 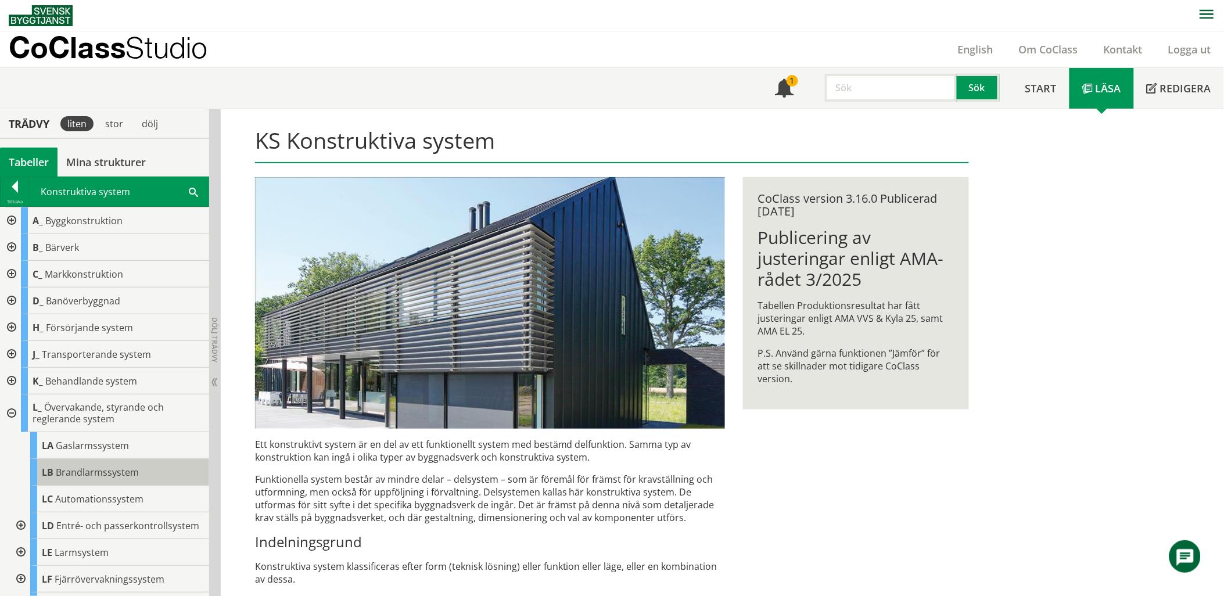 I want to click on div: Konstruktiva system, so click(x=119, y=192).